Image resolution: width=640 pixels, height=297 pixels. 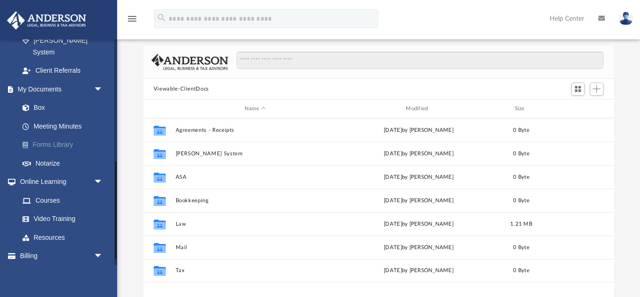 What do you see at coordinates (254, 109) in the screenshot?
I see `div: Name` at bounding box center [254, 109].